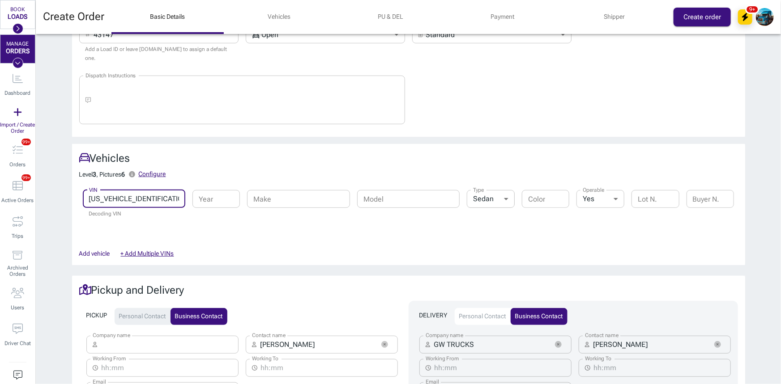 The image size is (781, 384). Describe the element at coordinates (102, 175) in the screenshot. I see `p: Level , Pictures` at that location.